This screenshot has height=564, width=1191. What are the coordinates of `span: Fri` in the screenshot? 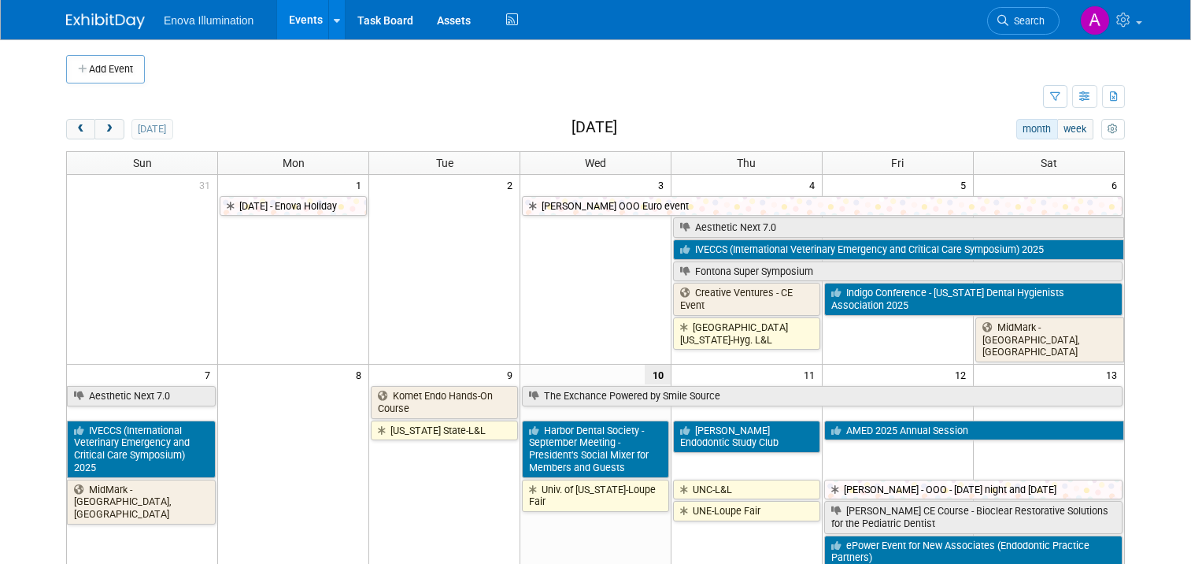 It's located at (898, 163).